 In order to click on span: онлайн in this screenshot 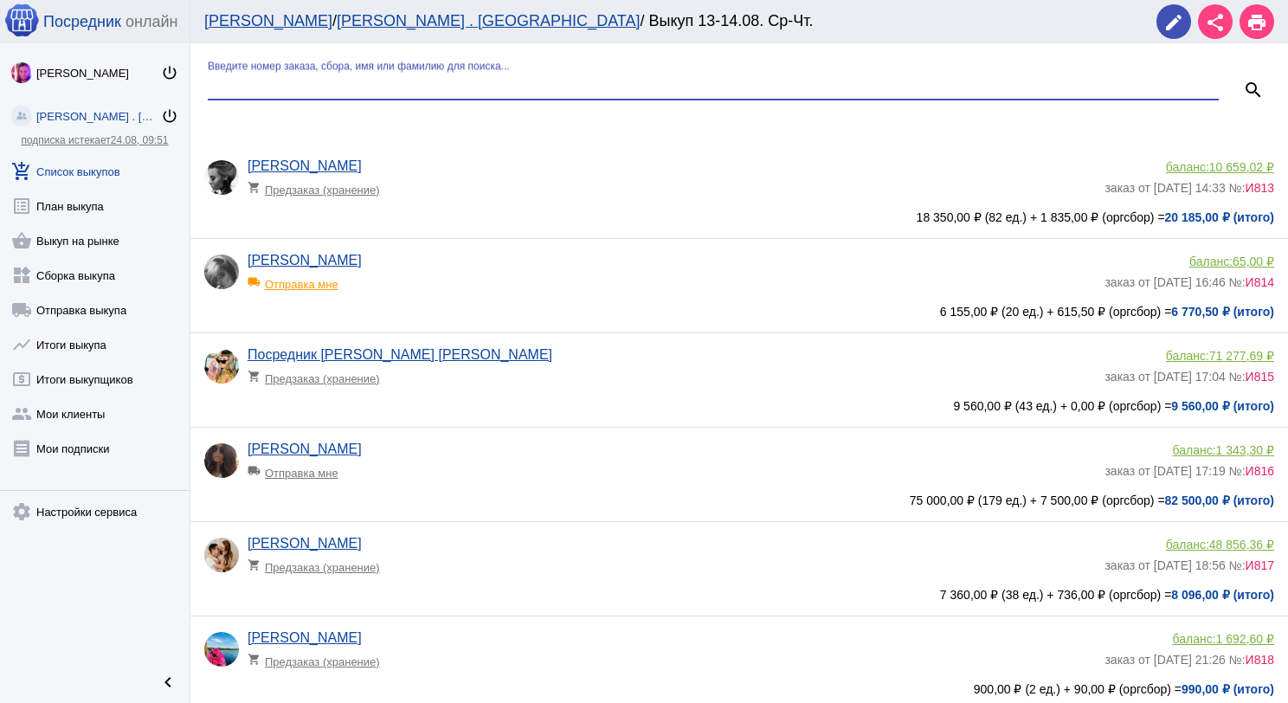, I will do `click(151, 22)`.